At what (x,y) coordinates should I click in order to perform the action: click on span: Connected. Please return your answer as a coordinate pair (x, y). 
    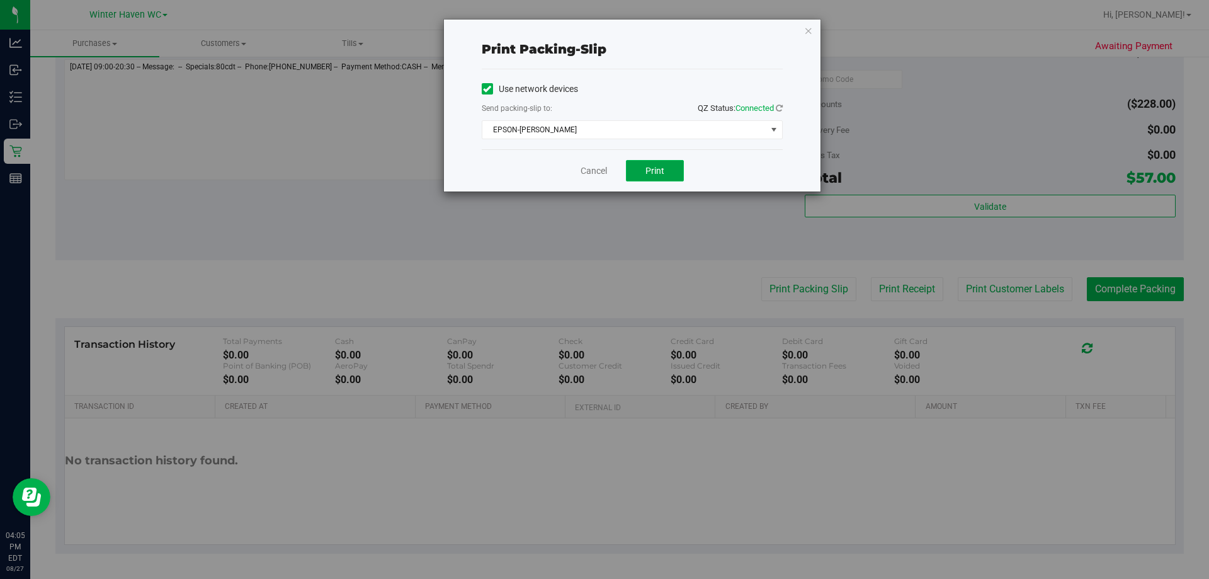
    Looking at the image, I should click on (754, 108).